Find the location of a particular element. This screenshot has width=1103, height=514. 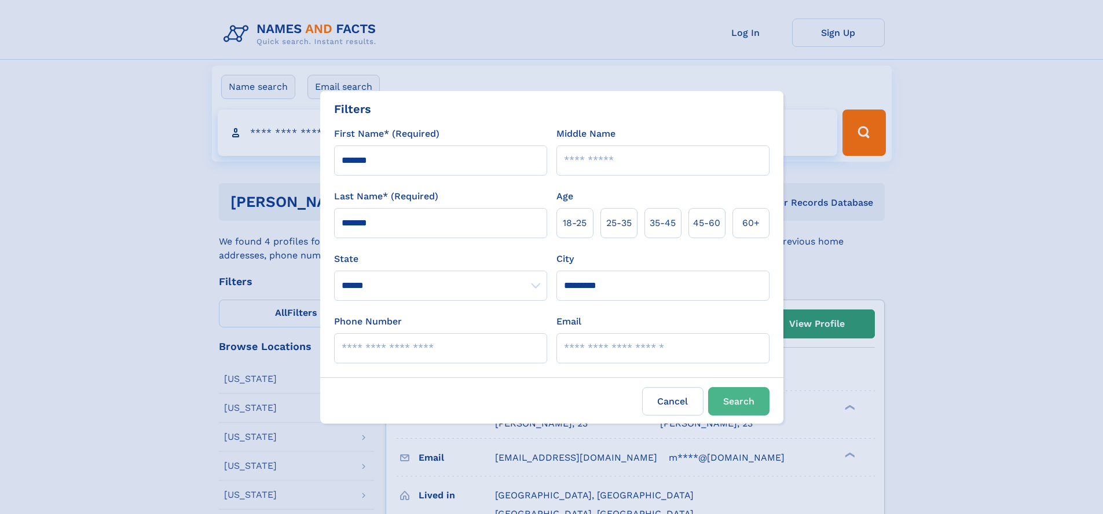

div: Filters is located at coordinates (353, 109).